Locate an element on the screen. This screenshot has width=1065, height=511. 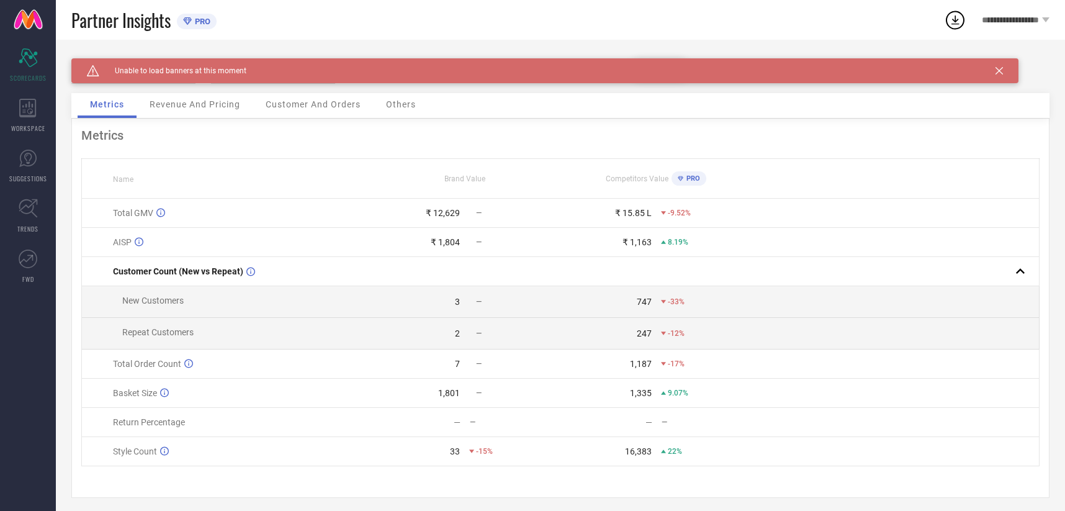
span: AISP is located at coordinates (122, 242).